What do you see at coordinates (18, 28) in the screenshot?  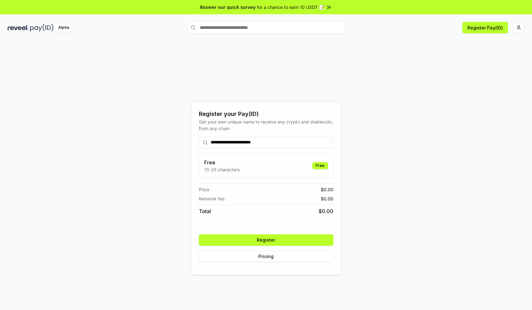 I see `img: reveel_dark` at bounding box center [18, 28].